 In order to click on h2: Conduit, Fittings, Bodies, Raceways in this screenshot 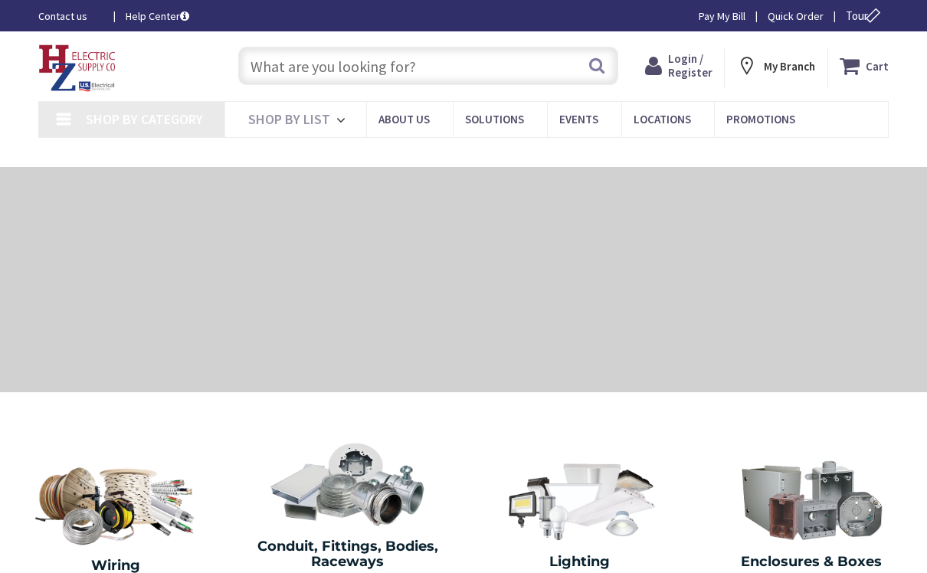, I will do `click(348, 555)`.